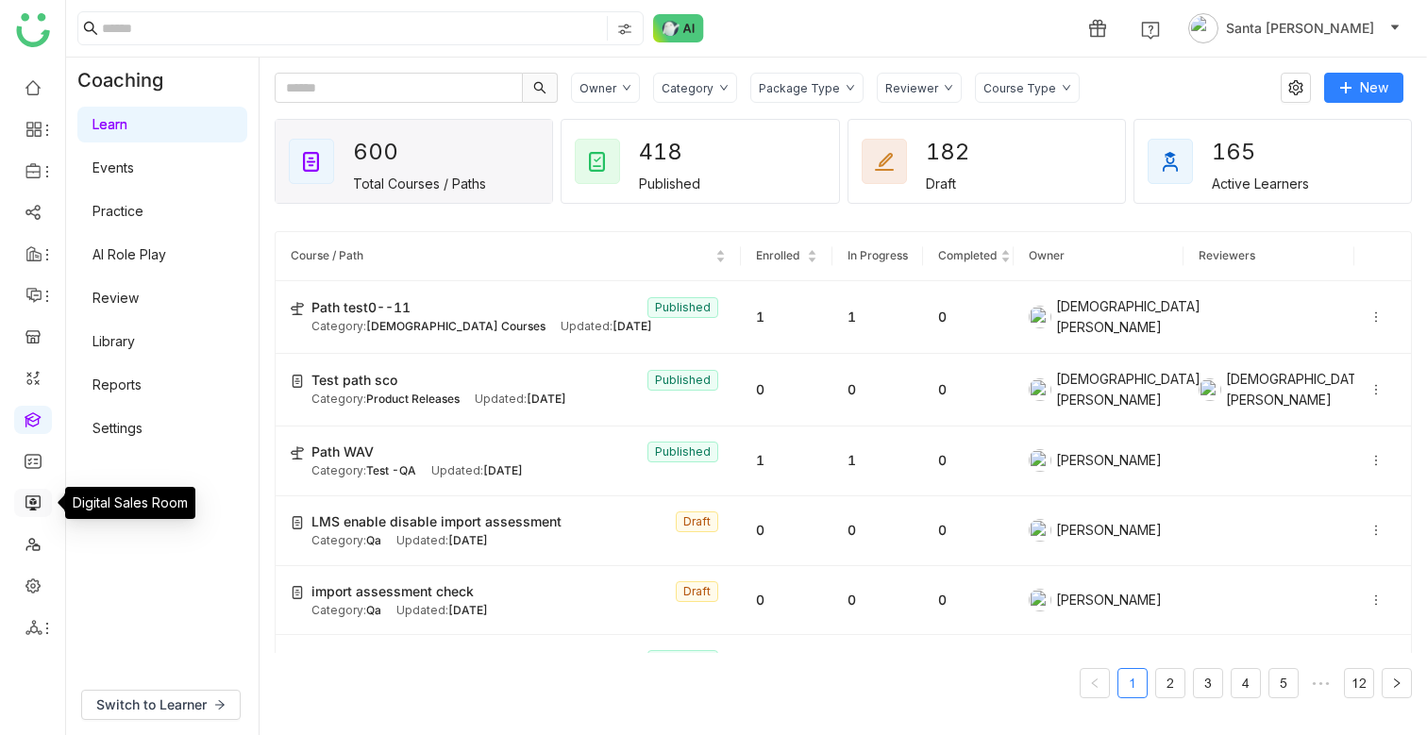 Image resolution: width=1427 pixels, height=735 pixels. I want to click on div: Coaching, so click(128, 80).